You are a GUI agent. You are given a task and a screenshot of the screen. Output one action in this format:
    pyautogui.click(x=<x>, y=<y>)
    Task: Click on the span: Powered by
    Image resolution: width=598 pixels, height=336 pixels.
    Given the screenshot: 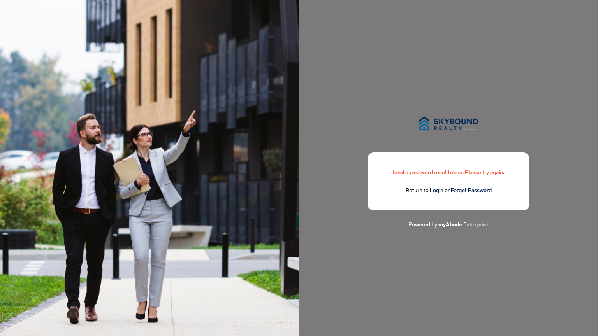 What is the action you would take?
    pyautogui.click(x=423, y=224)
    